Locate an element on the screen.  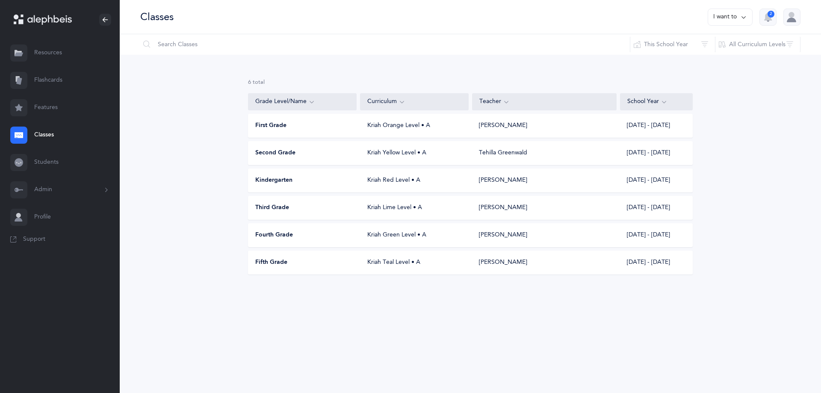
div: Tehilla Greenwald is located at coordinates (503, 153).